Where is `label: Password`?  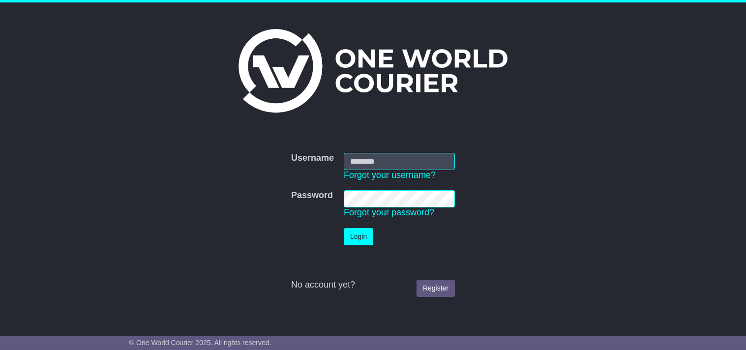 label: Password is located at coordinates (312, 196).